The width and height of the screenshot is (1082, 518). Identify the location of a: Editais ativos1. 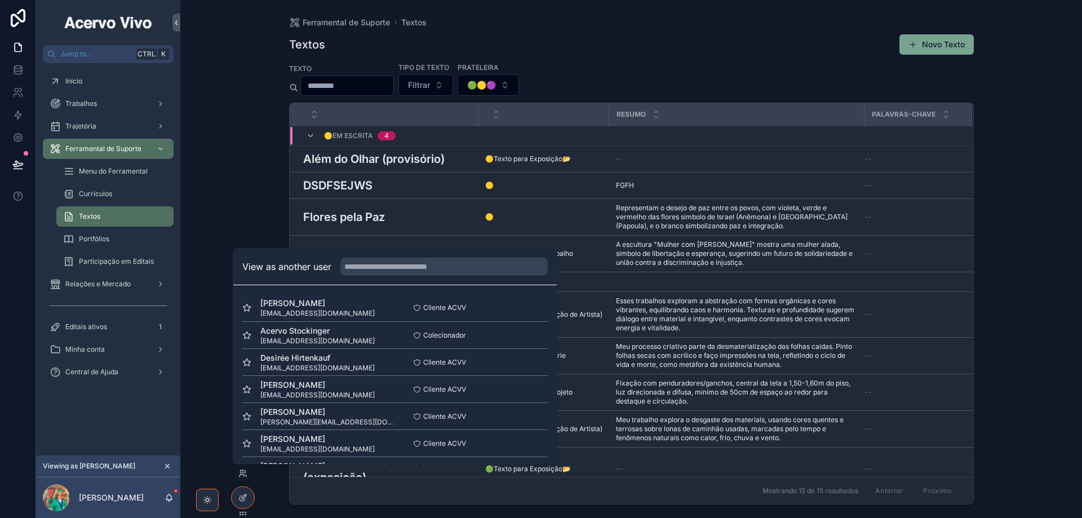
(108, 327).